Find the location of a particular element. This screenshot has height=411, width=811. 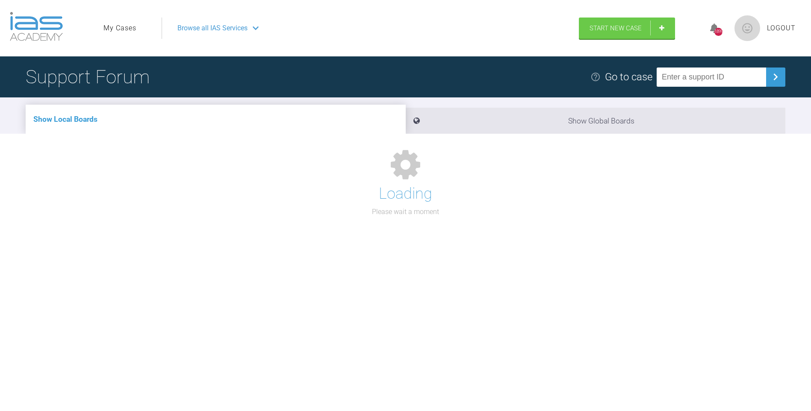

li: Show Local Boards is located at coordinates (215, 119).